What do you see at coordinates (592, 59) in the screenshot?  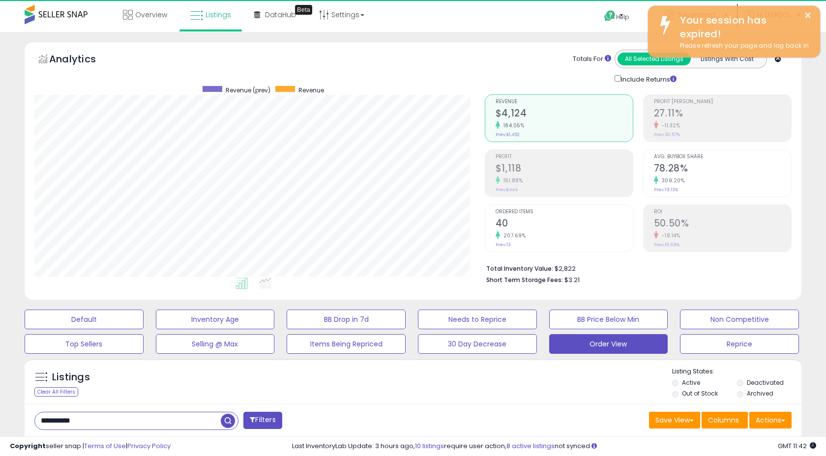 I see `div: Totals For` at bounding box center [592, 59].